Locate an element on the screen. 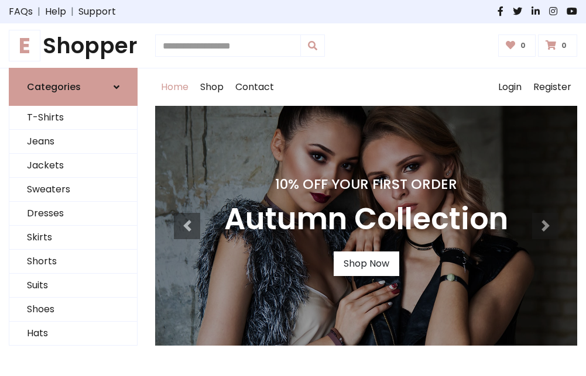 Image resolution: width=586 pixels, height=376 pixels. h4: 10% Off Your First Order is located at coordinates (366, 184).